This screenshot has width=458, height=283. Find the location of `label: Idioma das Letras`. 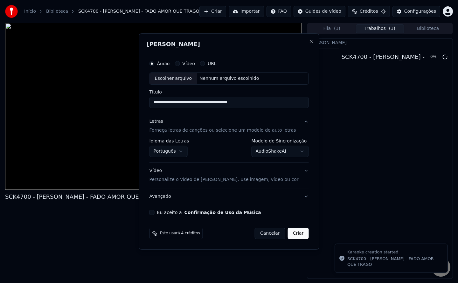

label: Idioma das Letras is located at coordinates (169, 141).